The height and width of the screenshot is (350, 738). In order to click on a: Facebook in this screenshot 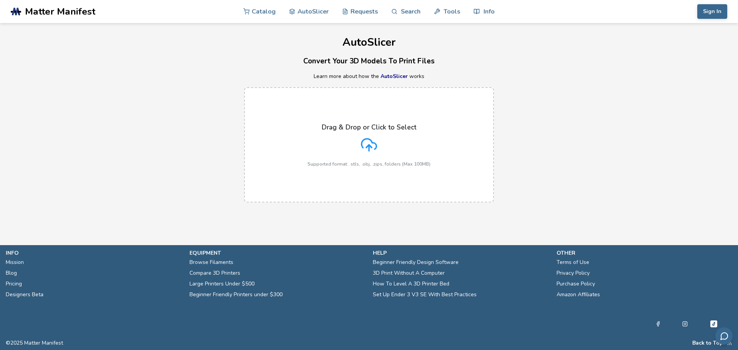, I will do `click(658, 324)`.